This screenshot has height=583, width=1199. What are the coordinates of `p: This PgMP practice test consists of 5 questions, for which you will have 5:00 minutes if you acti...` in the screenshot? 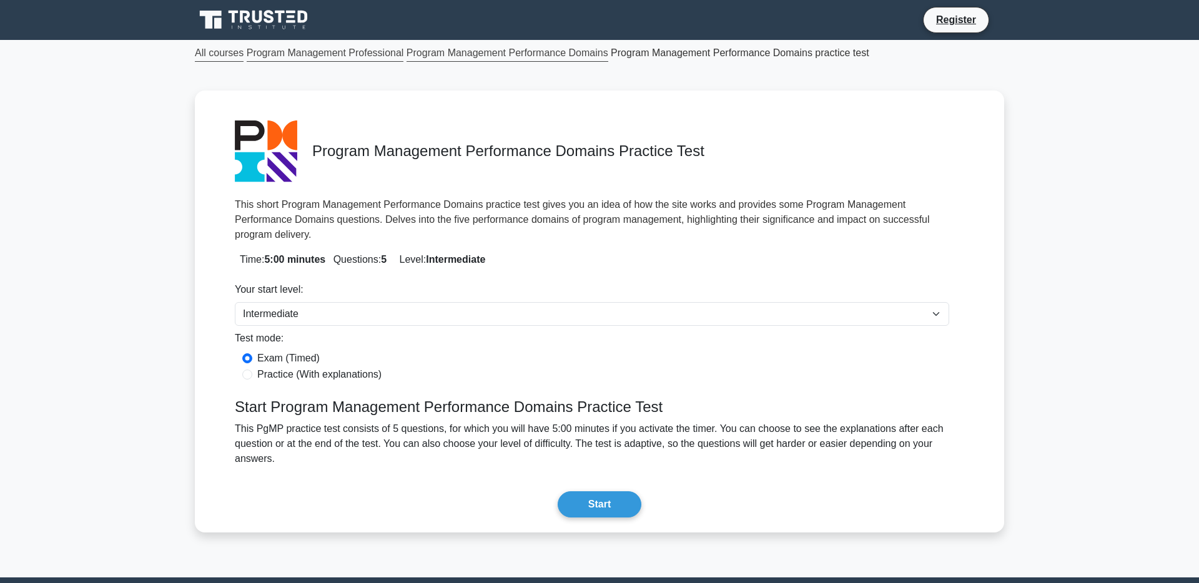 It's located at (600, 444).